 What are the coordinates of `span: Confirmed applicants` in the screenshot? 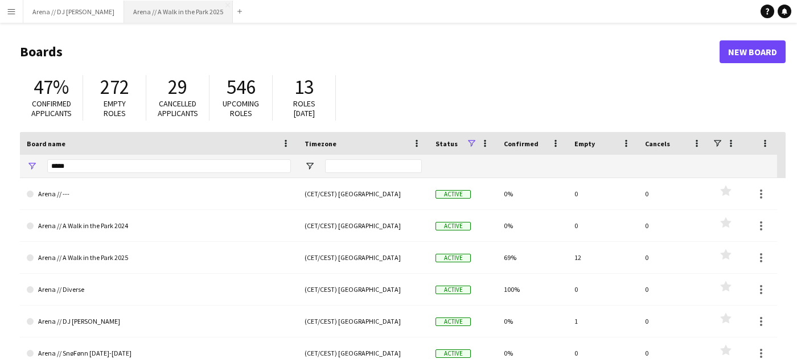 It's located at (51, 108).